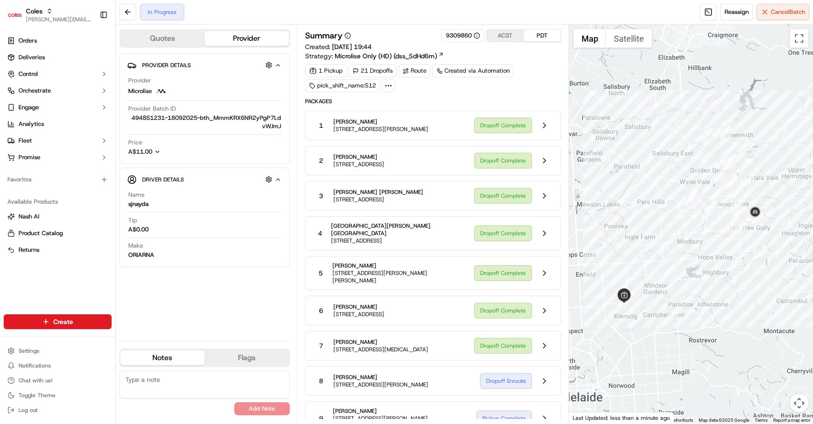 This screenshot has height=424, width=813. What do you see at coordinates (166, 65) in the screenshot?
I see `span: Provider Details` at bounding box center [166, 65].